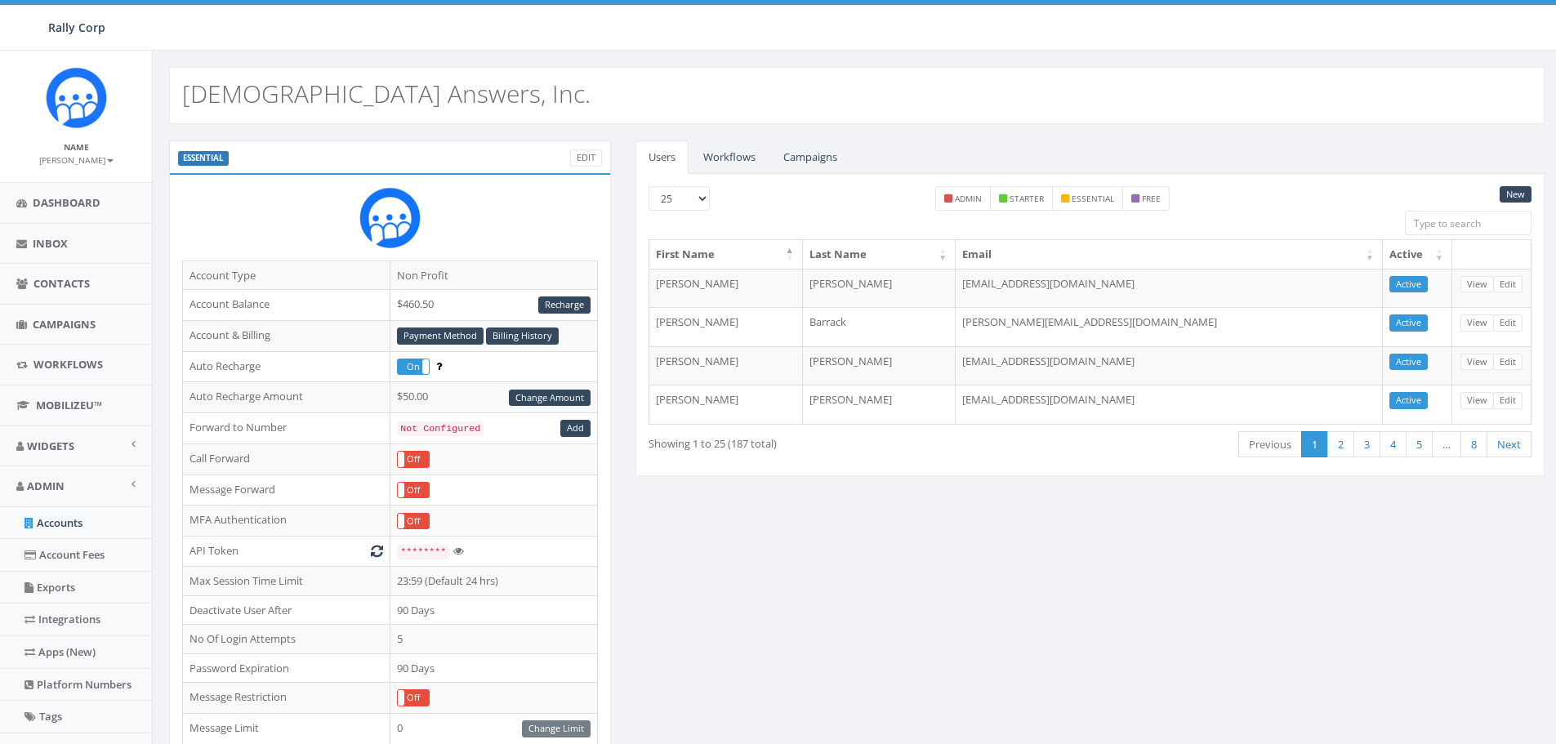  Describe the element at coordinates (564, 305) in the screenshot. I see `a: Recharge` at that location.